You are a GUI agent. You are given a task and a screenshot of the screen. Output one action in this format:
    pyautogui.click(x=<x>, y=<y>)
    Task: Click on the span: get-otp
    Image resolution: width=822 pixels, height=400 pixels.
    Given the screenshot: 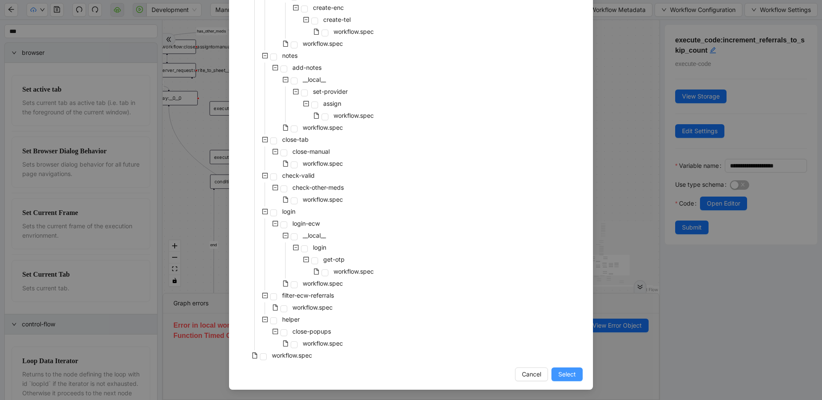 What is the action you would take?
    pyautogui.click(x=334, y=259)
    